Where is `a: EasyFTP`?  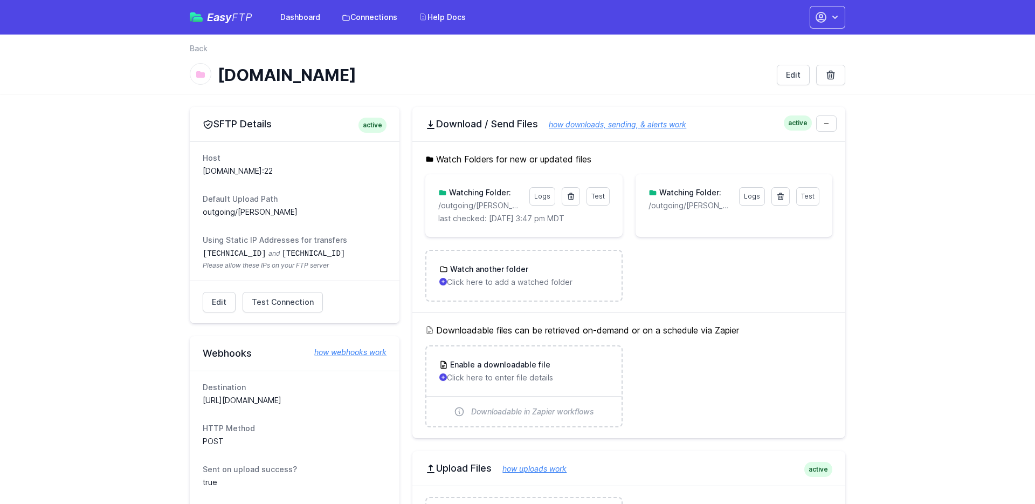
a: EasyFTP is located at coordinates (221, 17).